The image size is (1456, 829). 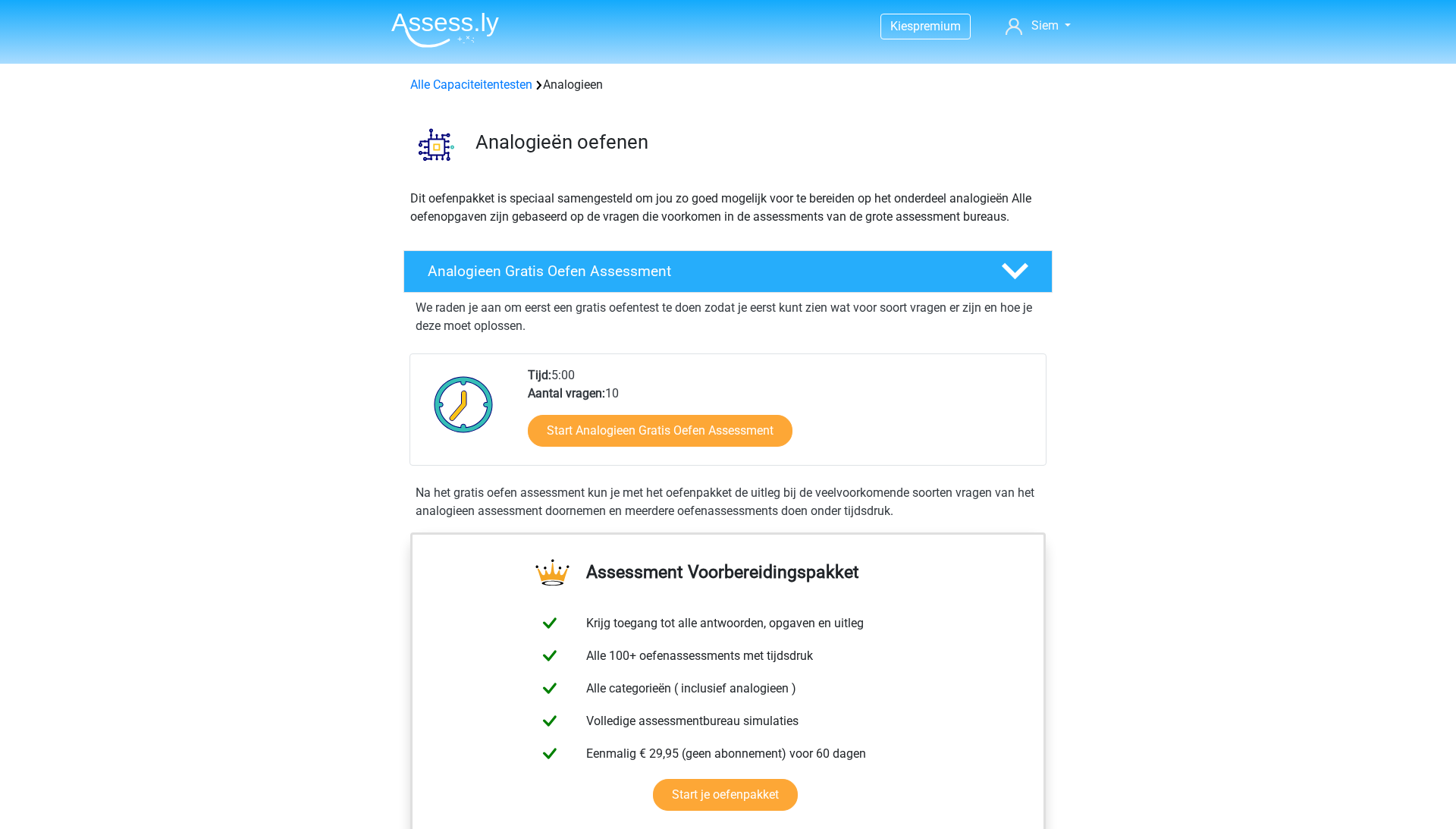 What do you see at coordinates (1045, 25) in the screenshot?
I see `span: Siem` at bounding box center [1045, 25].